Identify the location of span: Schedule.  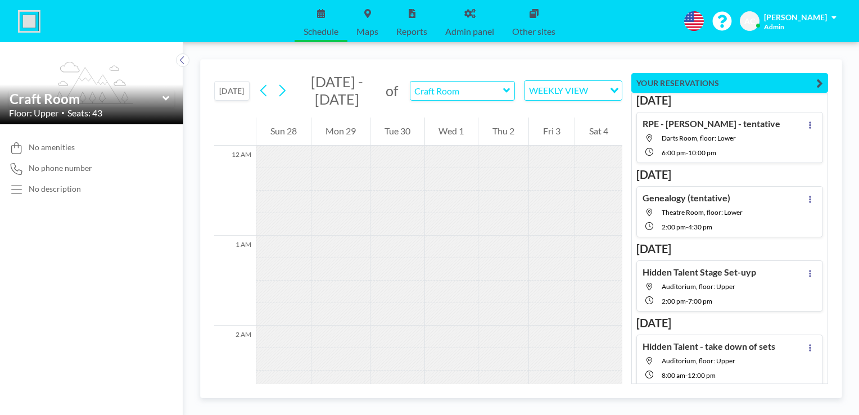
(321, 31).